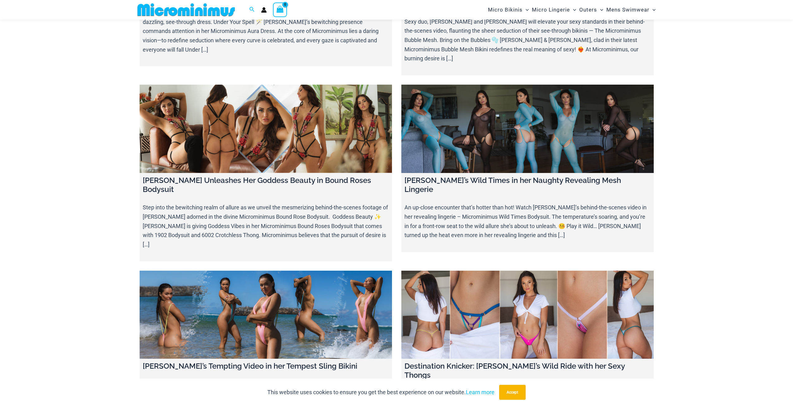  Describe the element at coordinates (512, 393) in the screenshot. I see `button: Accept` at that location.